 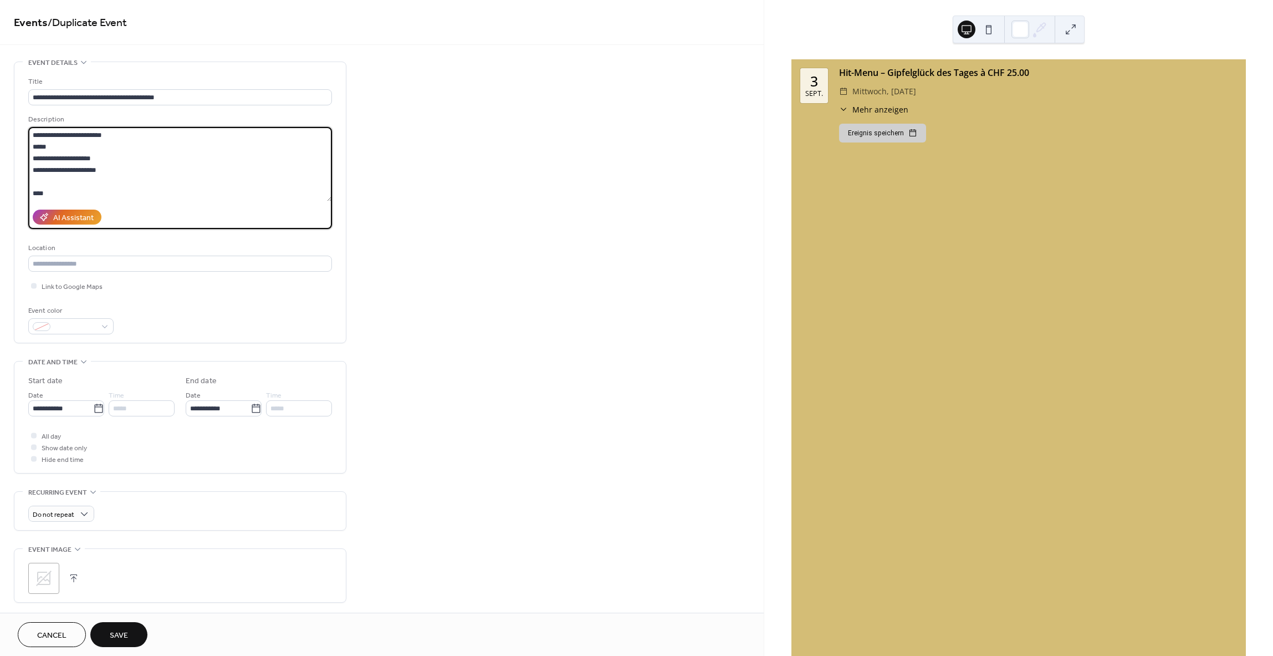 What do you see at coordinates (63, 459) in the screenshot?
I see `span: Hide end time` at bounding box center [63, 459].